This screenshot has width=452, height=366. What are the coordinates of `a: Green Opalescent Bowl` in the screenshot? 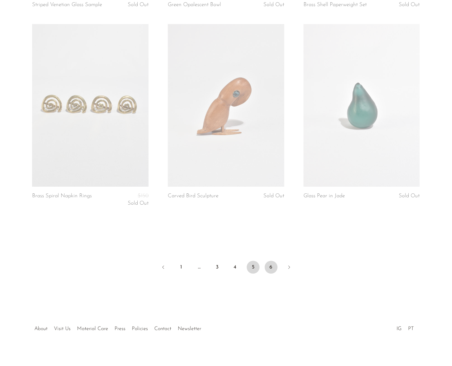 It's located at (194, 5).